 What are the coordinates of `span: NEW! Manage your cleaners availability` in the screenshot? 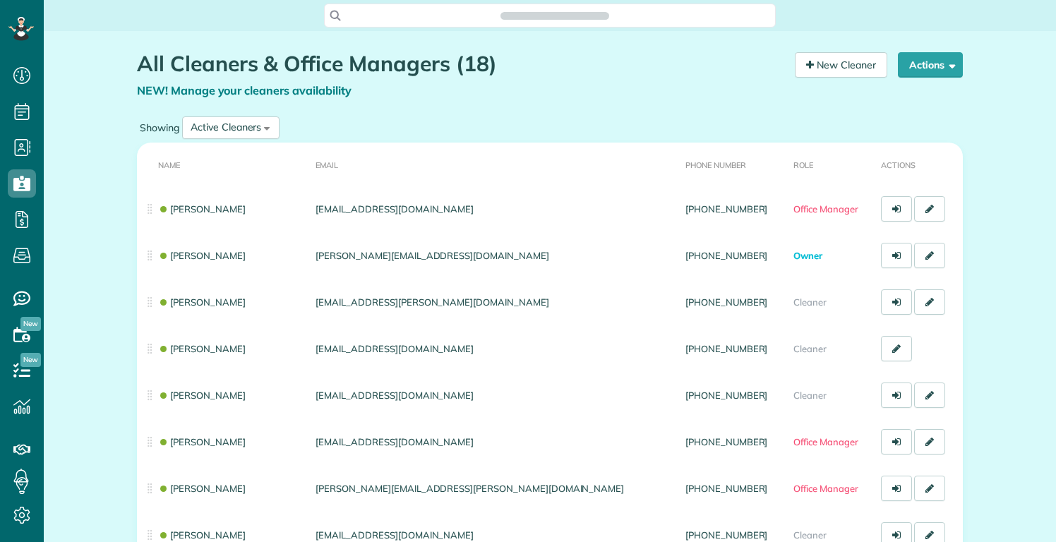 It's located at (244, 90).